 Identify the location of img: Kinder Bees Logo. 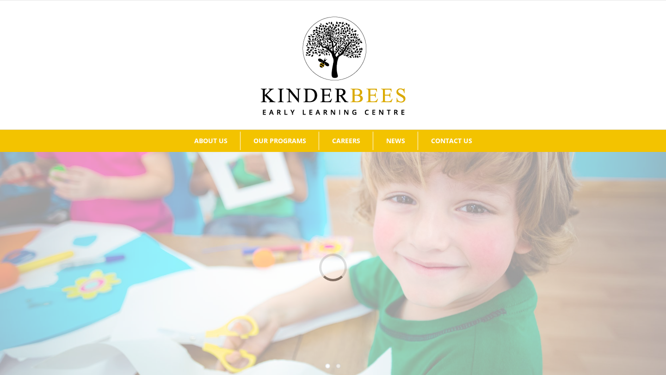
(333, 66).